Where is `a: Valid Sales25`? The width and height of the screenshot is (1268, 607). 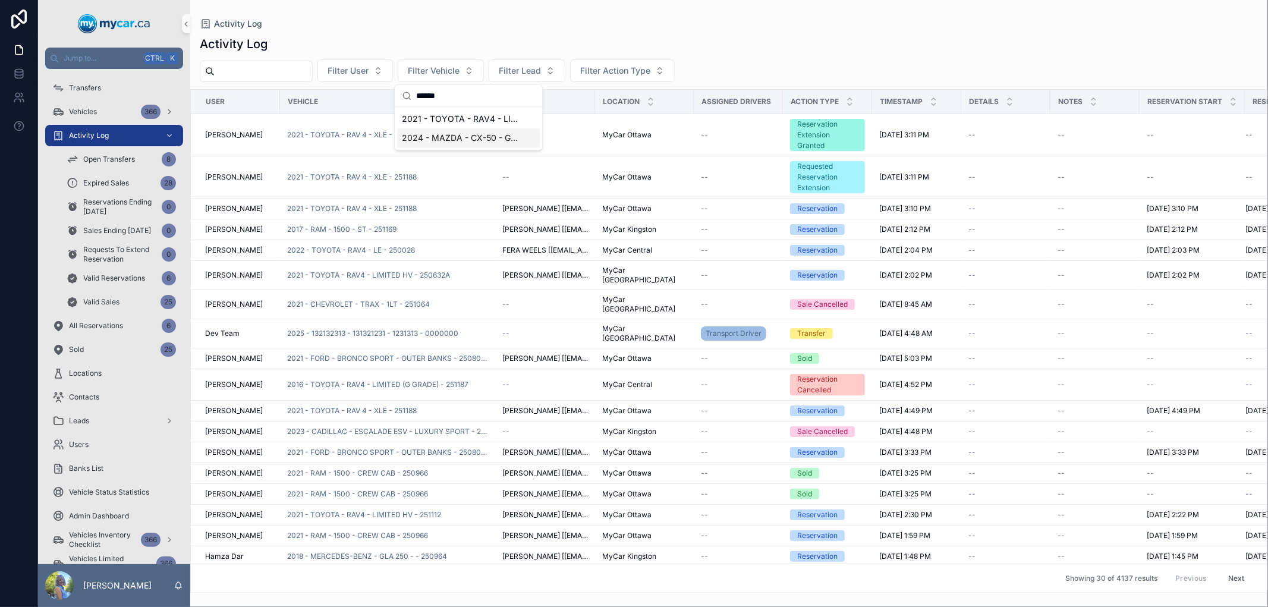
a: Valid Sales25 is located at coordinates (121, 302).